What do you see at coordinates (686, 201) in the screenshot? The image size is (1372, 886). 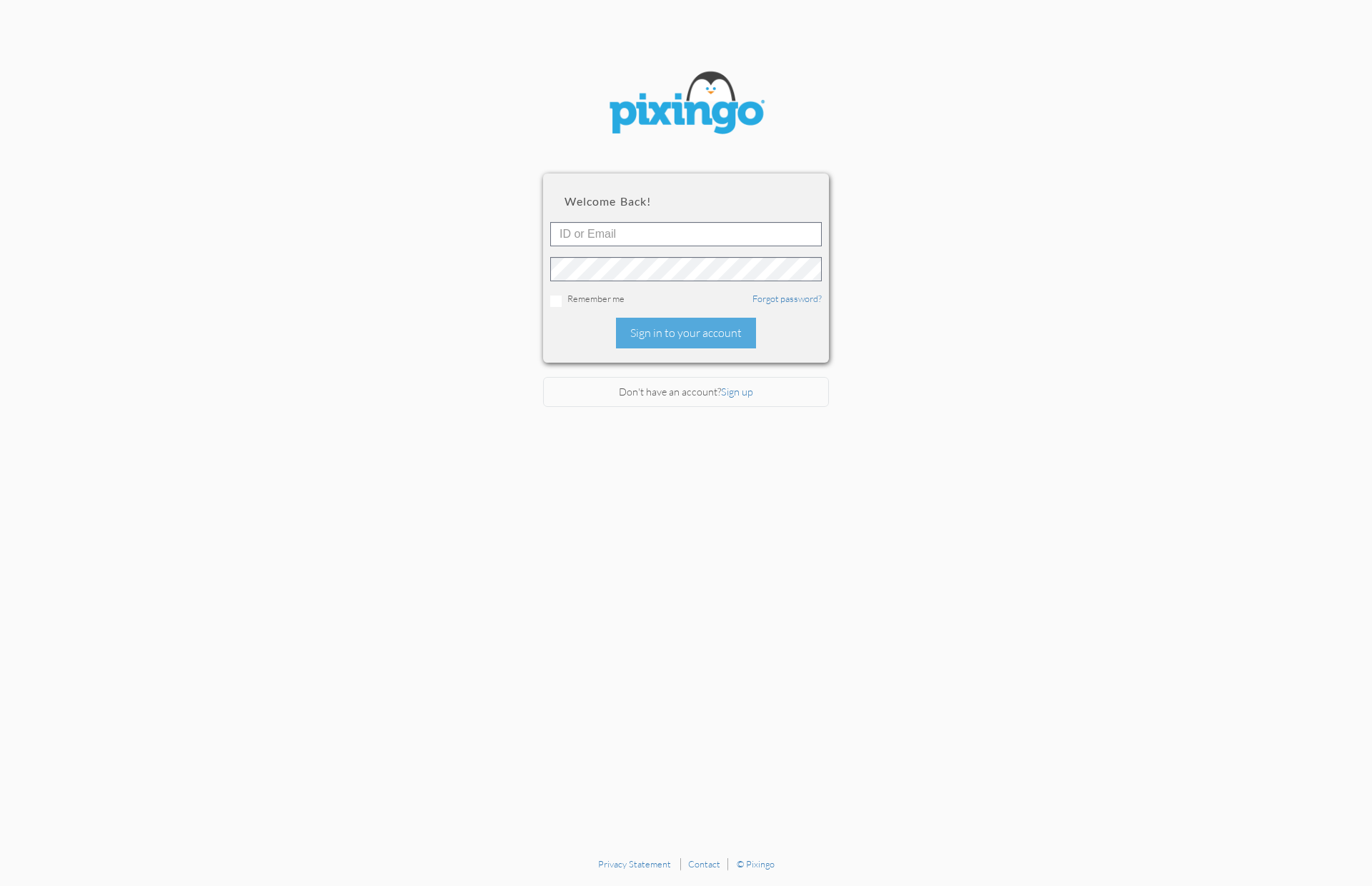 I see `h2: Welcome back!` at bounding box center [686, 201].